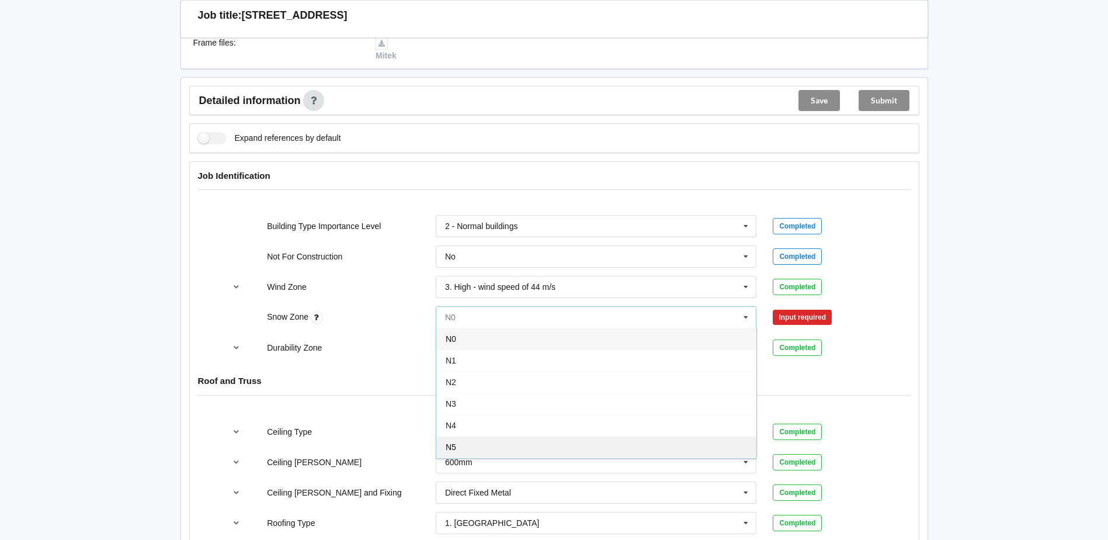  What do you see at coordinates (478, 492) in the screenshot?
I see `div: Direct Fixed Metal` at bounding box center [478, 492].